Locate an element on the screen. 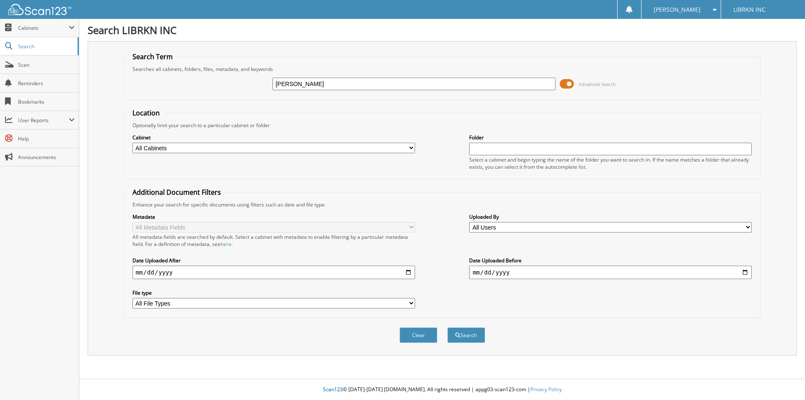  legend: Location is located at coordinates (146, 113).